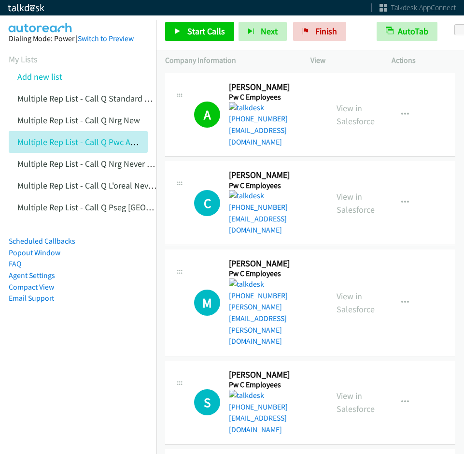  I want to click on a: Popout Window, so click(34, 252).